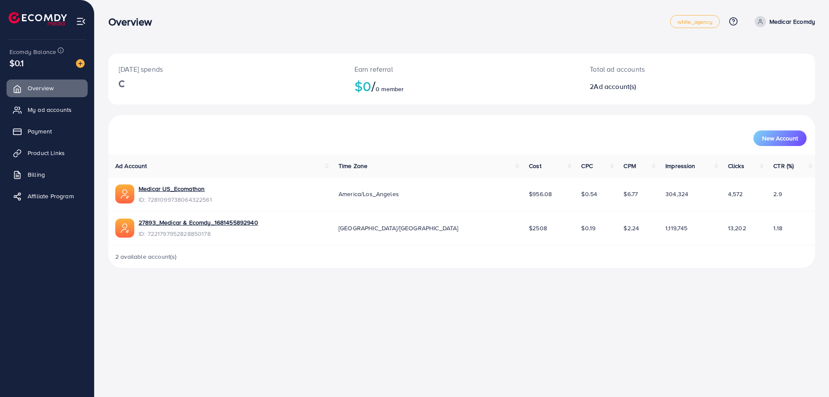  Describe the element at coordinates (81, 21) in the screenshot. I see `img: menu` at that location.